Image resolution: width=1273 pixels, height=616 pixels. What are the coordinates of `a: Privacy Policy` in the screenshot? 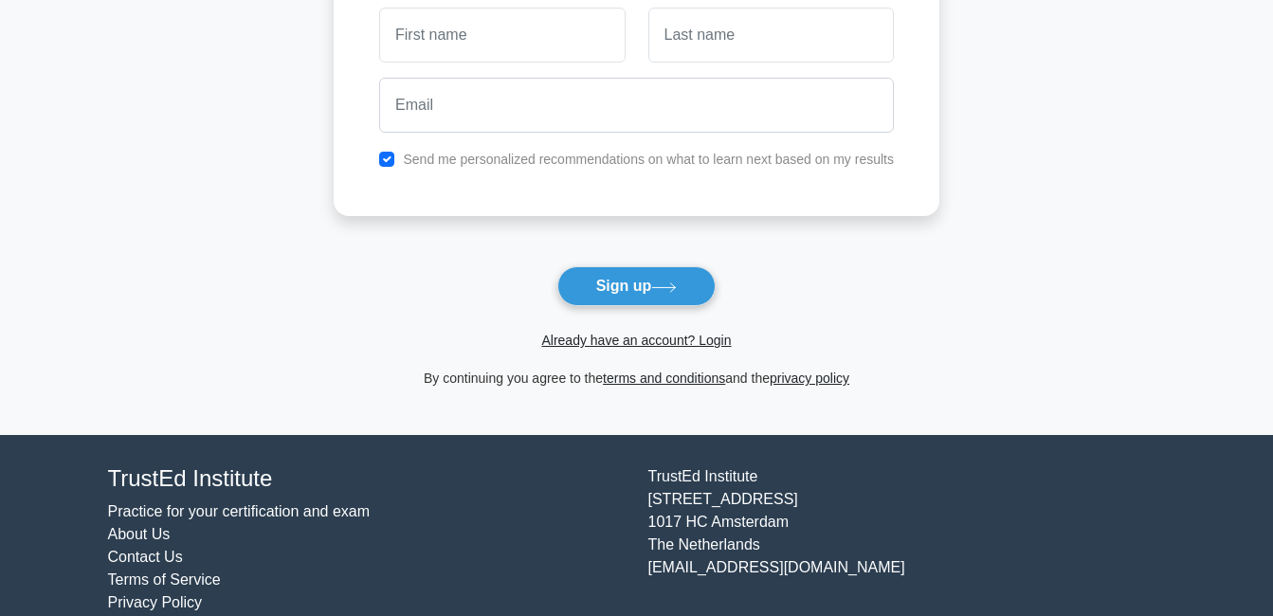 It's located at (155, 602).